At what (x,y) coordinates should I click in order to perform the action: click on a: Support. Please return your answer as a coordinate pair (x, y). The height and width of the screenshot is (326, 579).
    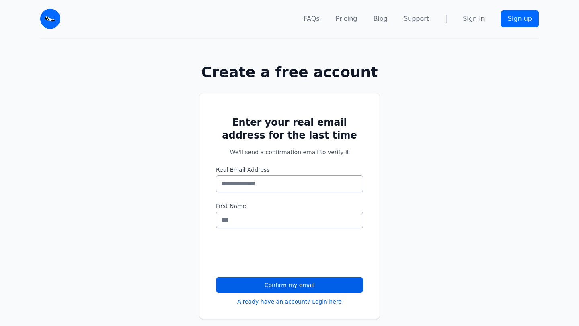
    Looking at the image, I should click on (416, 19).